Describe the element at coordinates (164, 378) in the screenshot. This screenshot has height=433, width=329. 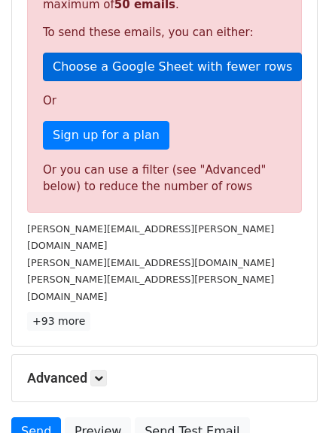
I see `h5: Advanced` at that location.